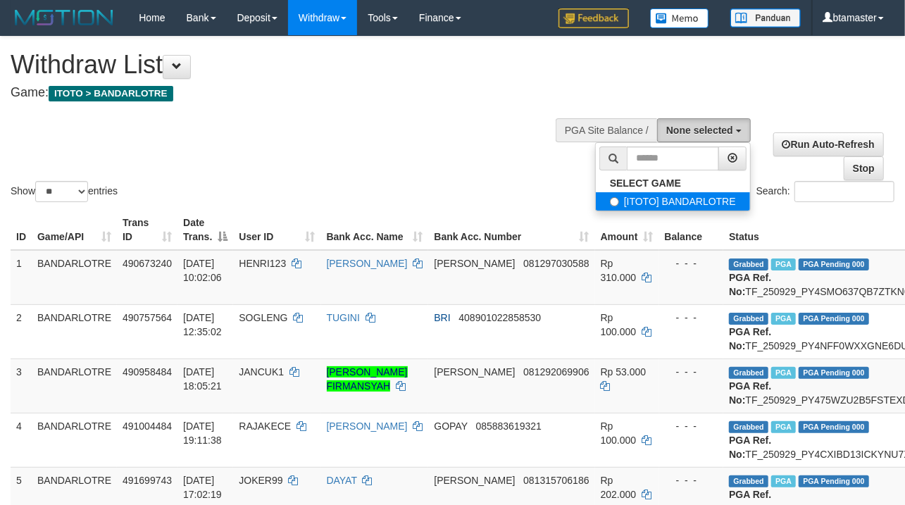  I want to click on span: 490757564, so click(147, 318).